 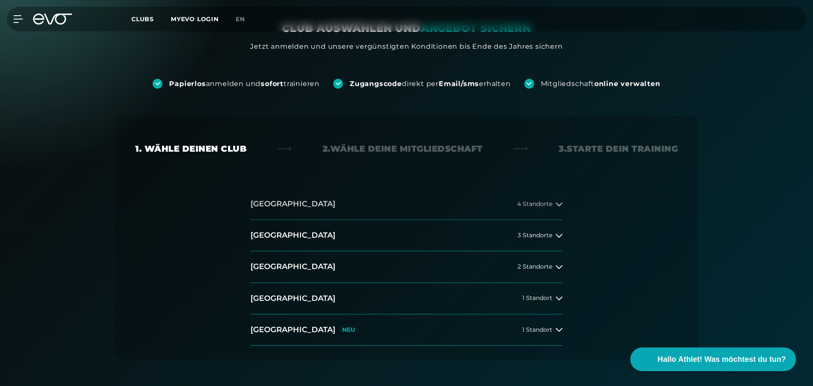 What do you see at coordinates (187, 84) in the screenshot?
I see `strong: Papierlos` at bounding box center [187, 84].